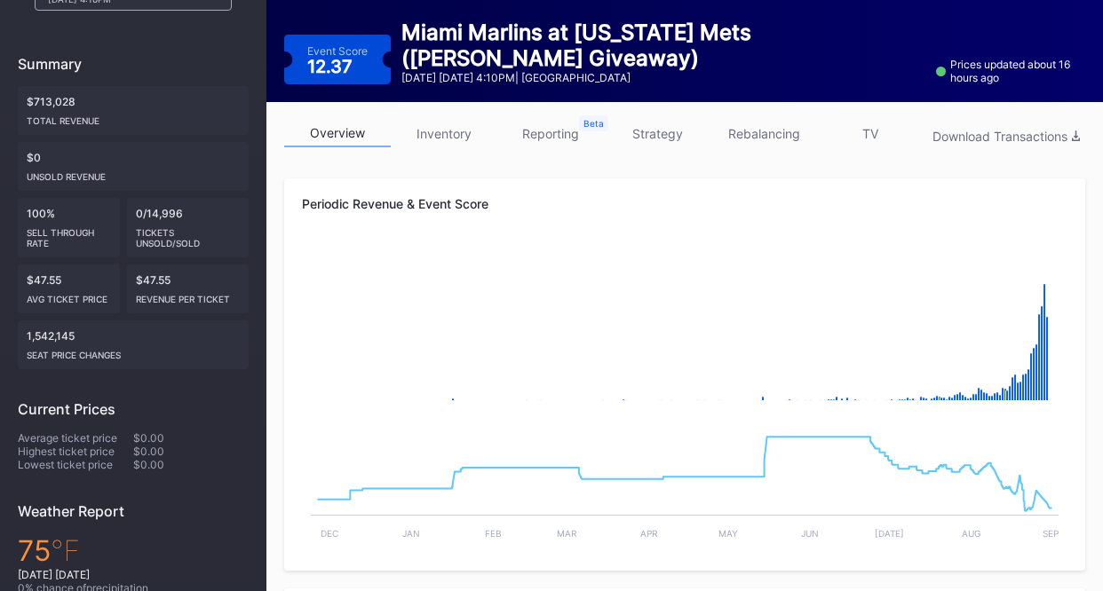 The width and height of the screenshot is (1103, 591). Describe the element at coordinates (444, 133) in the screenshot. I see `a: inventory` at that location.